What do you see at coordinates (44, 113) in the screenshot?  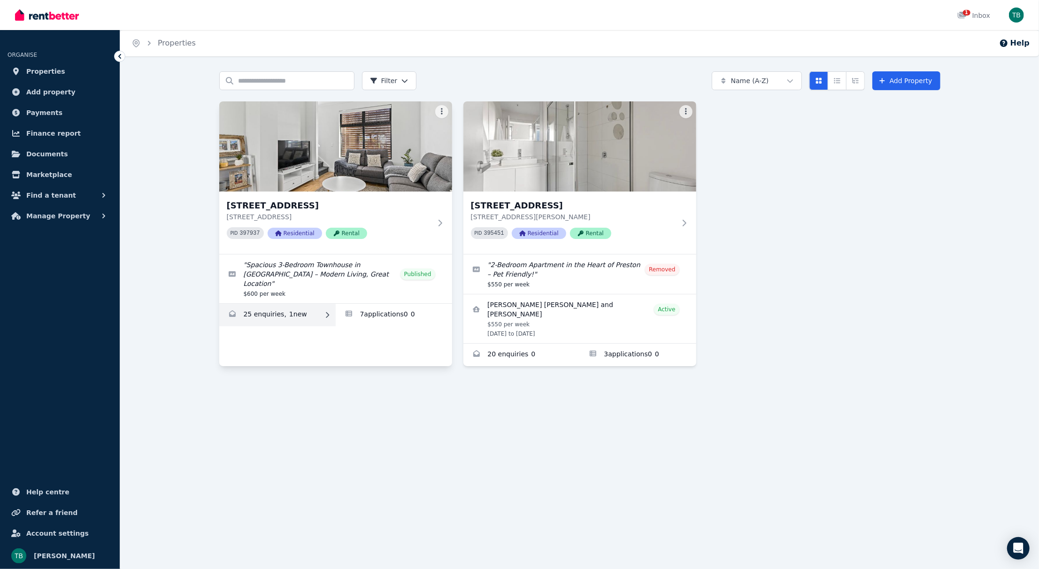 I see `span: Payments` at bounding box center [44, 113].